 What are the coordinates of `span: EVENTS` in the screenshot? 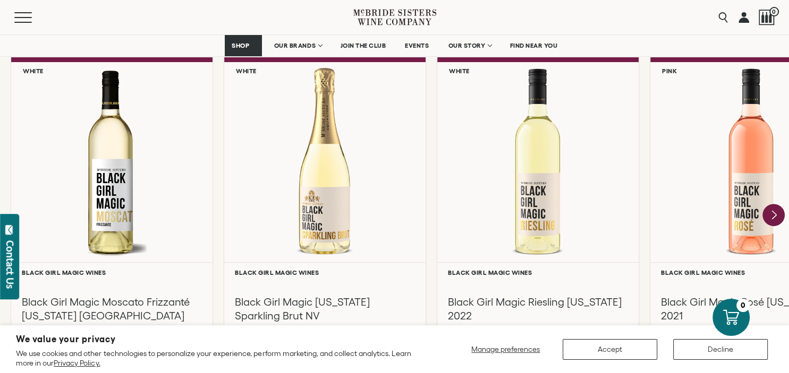 It's located at (416, 46).